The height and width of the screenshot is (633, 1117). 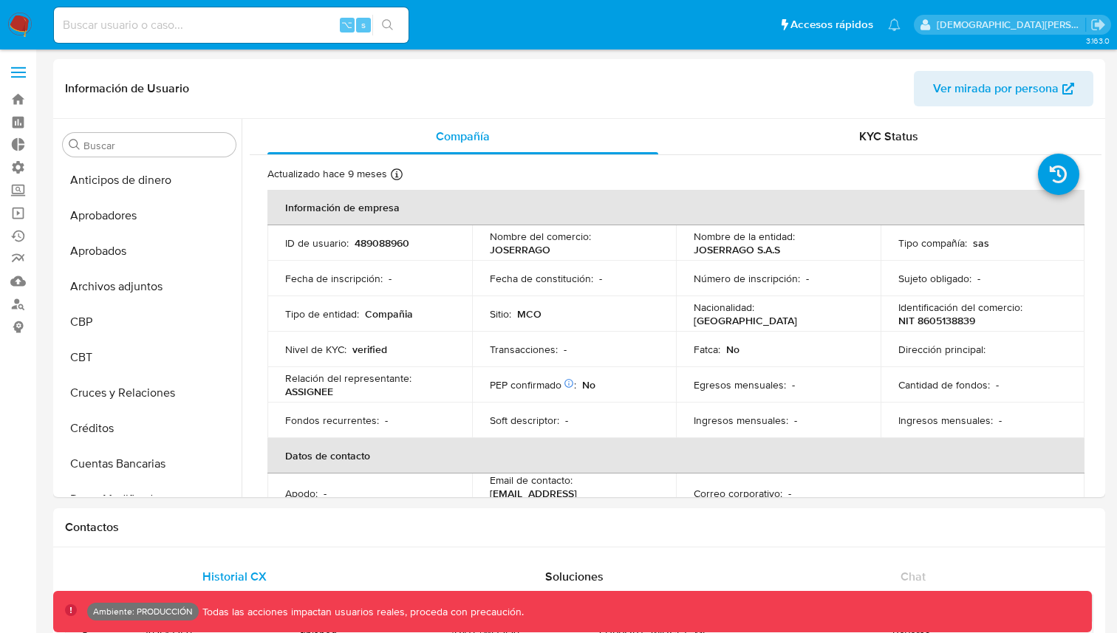 What do you see at coordinates (747, 279) in the screenshot?
I see `p: Número de inscripción :` at bounding box center [747, 279].